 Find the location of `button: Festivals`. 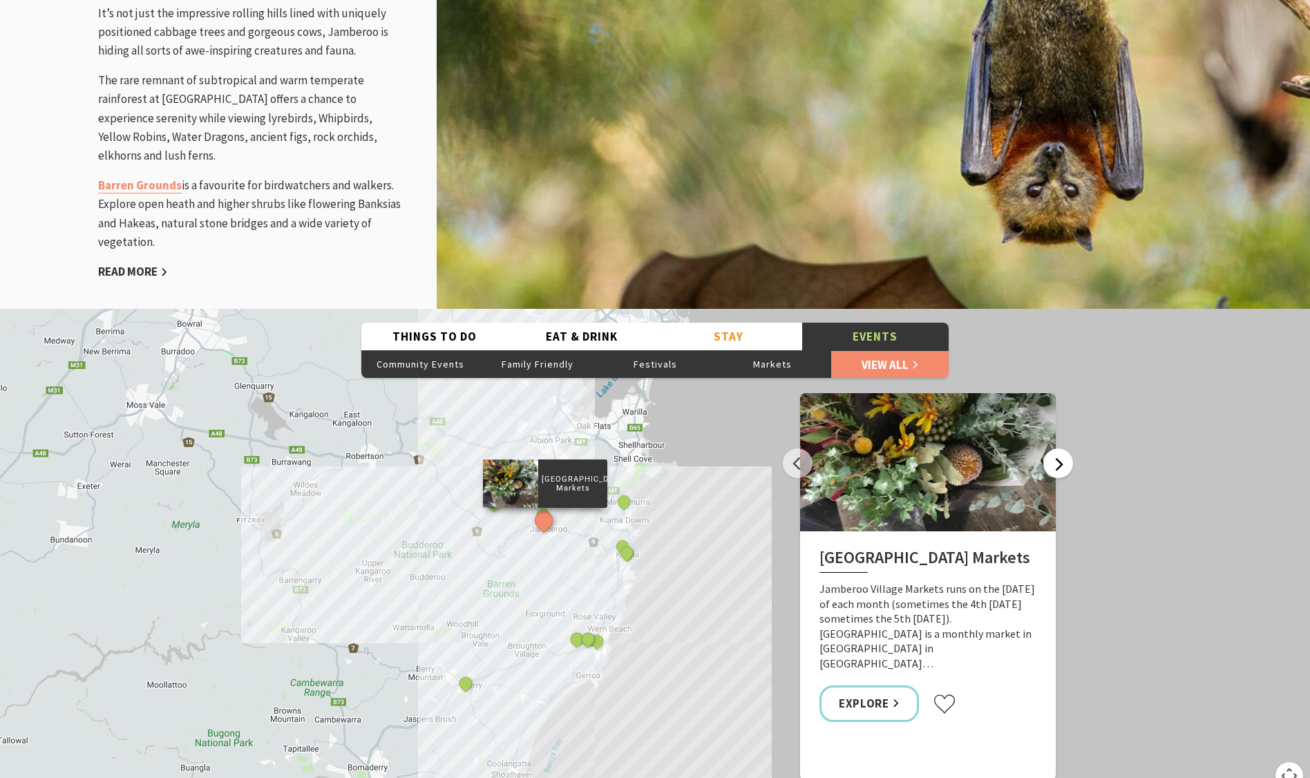

button: Festivals is located at coordinates (655, 364).